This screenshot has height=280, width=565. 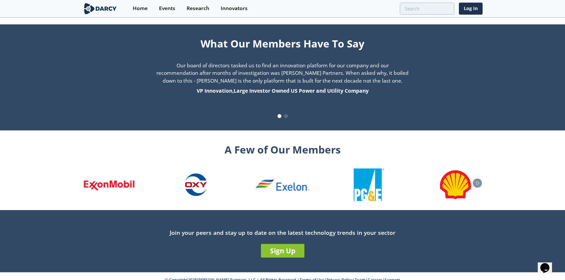 What do you see at coordinates (234, 8) in the screenshot?
I see `div: Innovators` at bounding box center [234, 8].